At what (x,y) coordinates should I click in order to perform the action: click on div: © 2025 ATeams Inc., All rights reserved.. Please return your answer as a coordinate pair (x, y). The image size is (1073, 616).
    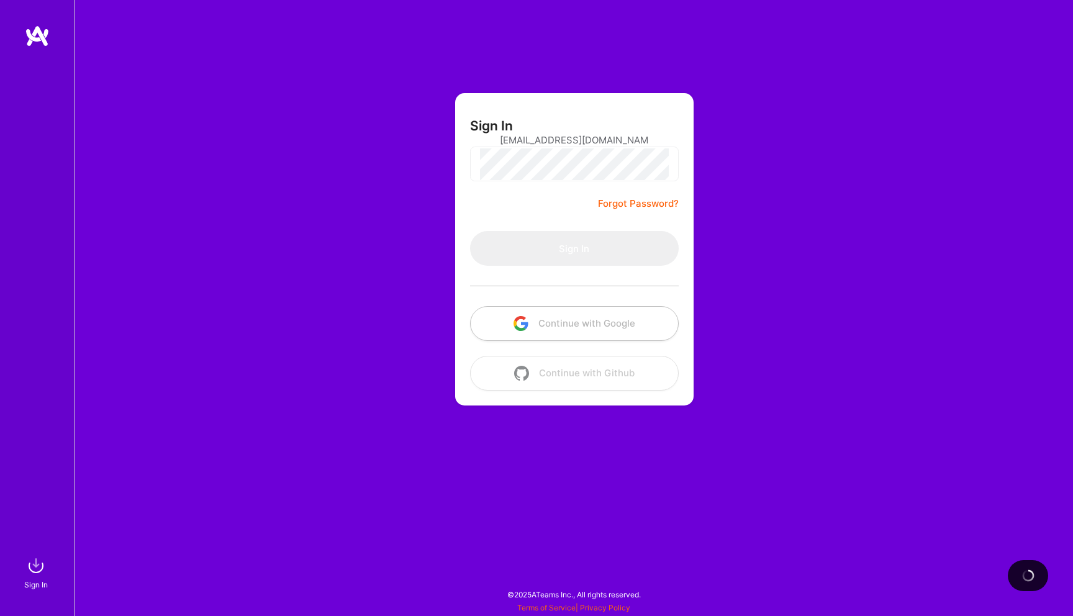
    Looking at the image, I should click on (574, 594).